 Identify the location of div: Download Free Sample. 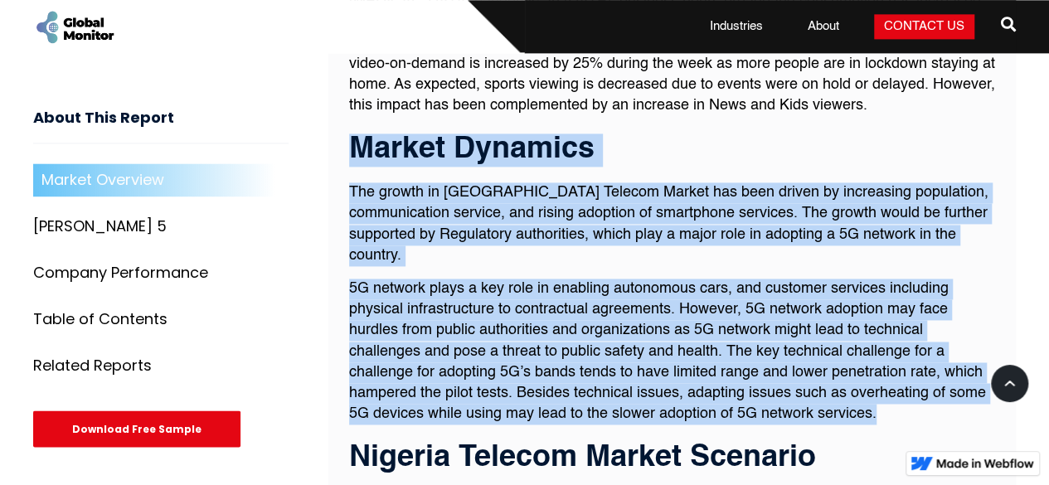
(137, 429).